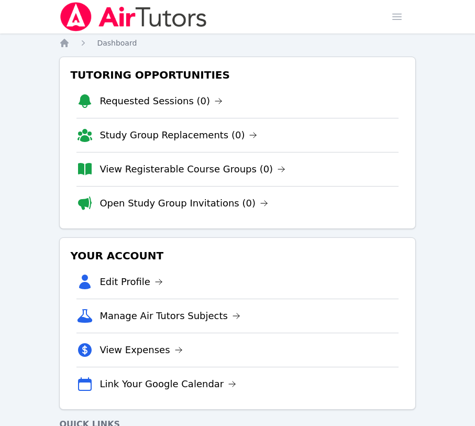  I want to click on a: Requested Sessions (0), so click(161, 101).